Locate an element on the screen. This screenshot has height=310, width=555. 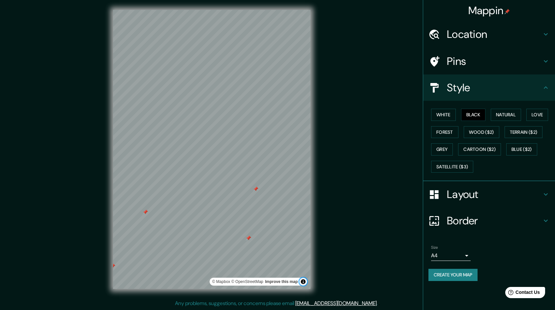
button: Black is located at coordinates (473, 115).